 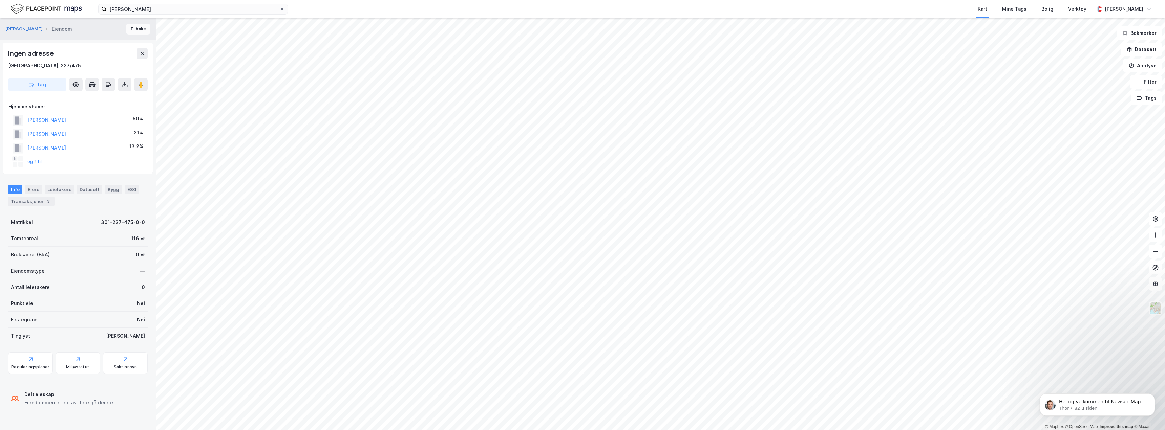 What do you see at coordinates (125, 367) in the screenshot?
I see `div: Saksinnsyn` at bounding box center [125, 367].